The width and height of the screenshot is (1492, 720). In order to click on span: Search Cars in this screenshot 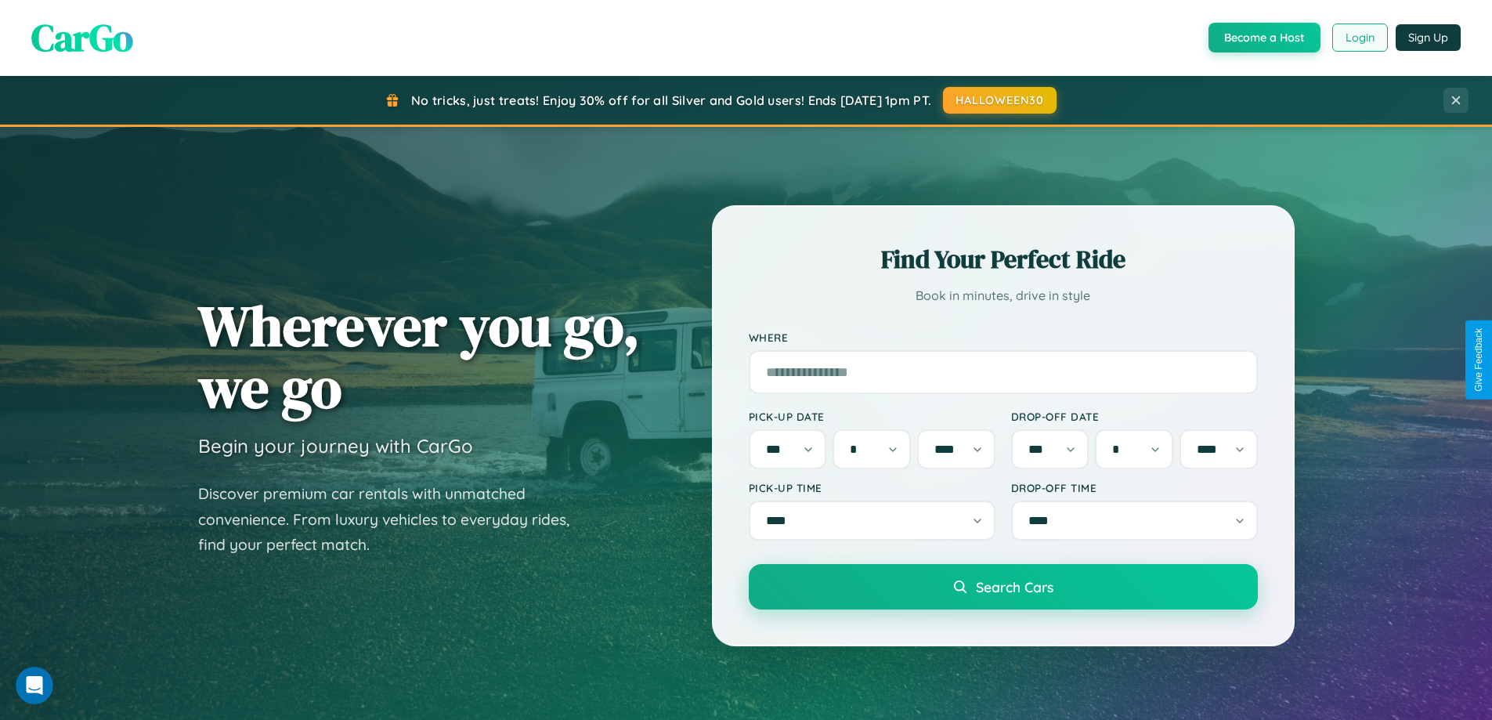, I will do `click(1014, 587)`.